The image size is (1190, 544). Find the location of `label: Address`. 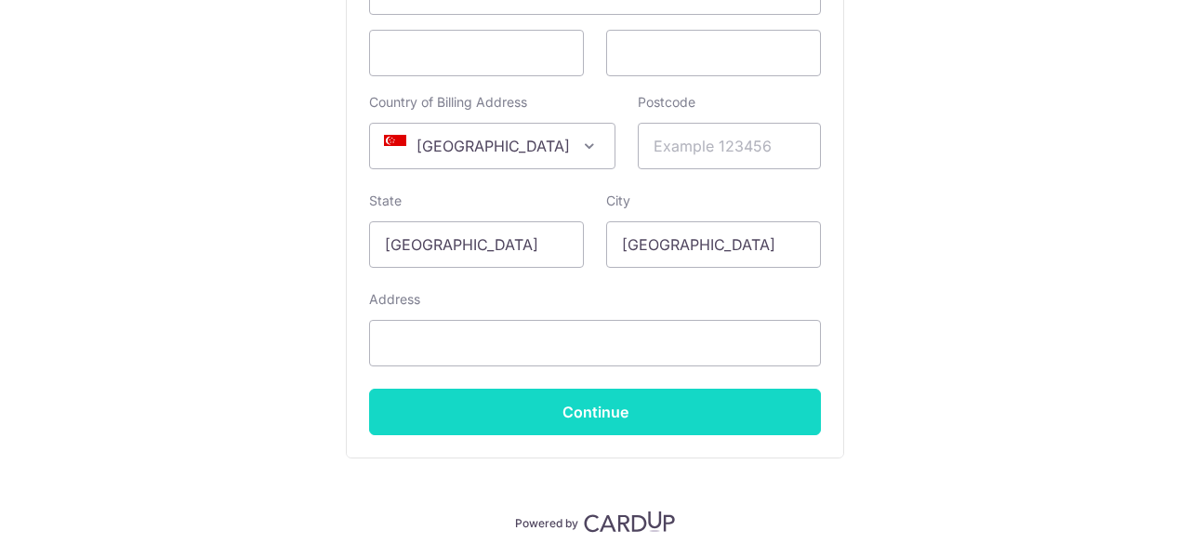

label: Address is located at coordinates (394, 299).